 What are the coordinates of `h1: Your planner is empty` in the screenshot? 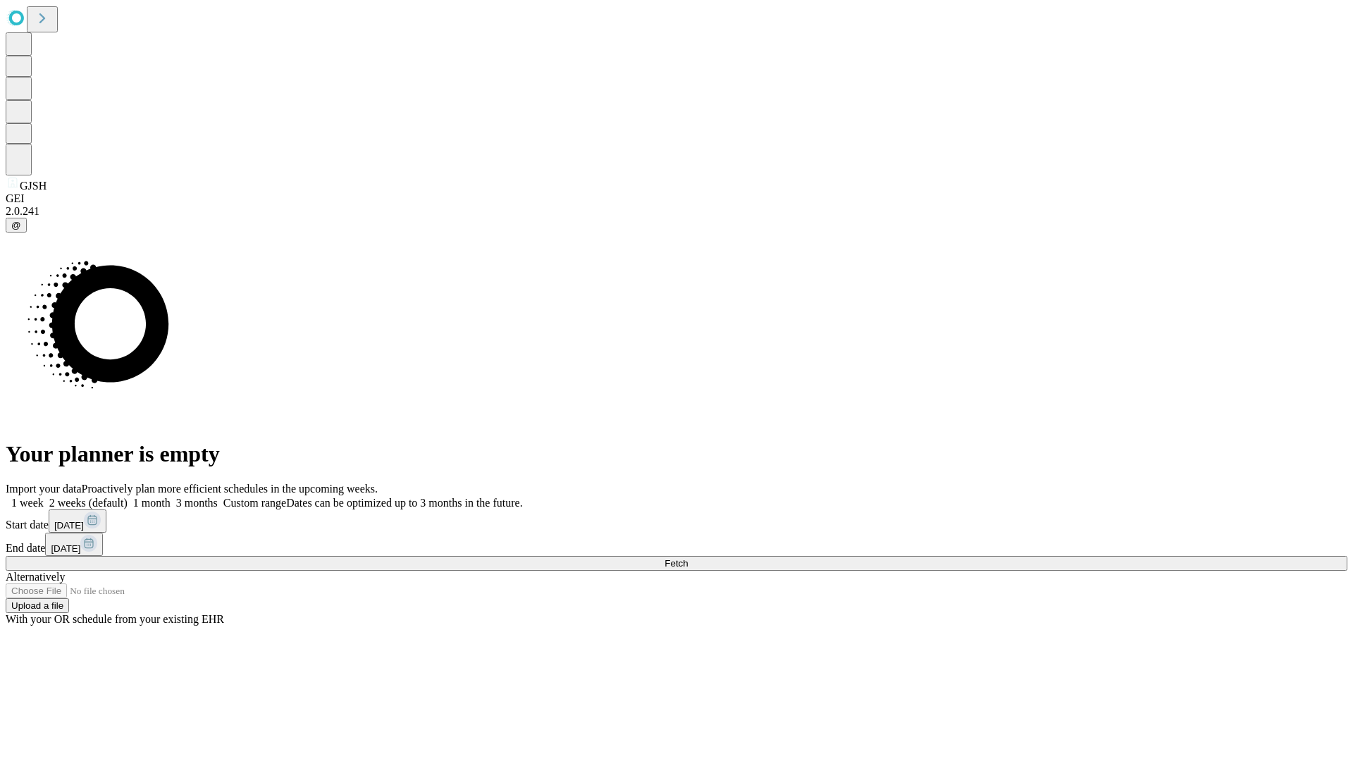 It's located at (676, 454).